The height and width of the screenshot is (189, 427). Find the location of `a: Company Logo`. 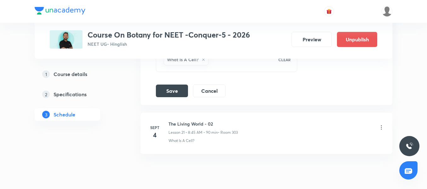

a: Company Logo is located at coordinates (60, 11).